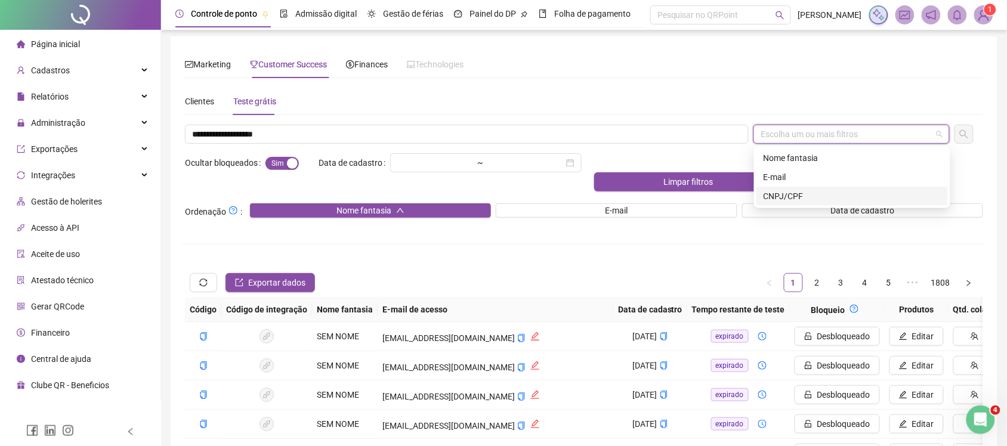  I want to click on button: Exportar dados, so click(270, 283).